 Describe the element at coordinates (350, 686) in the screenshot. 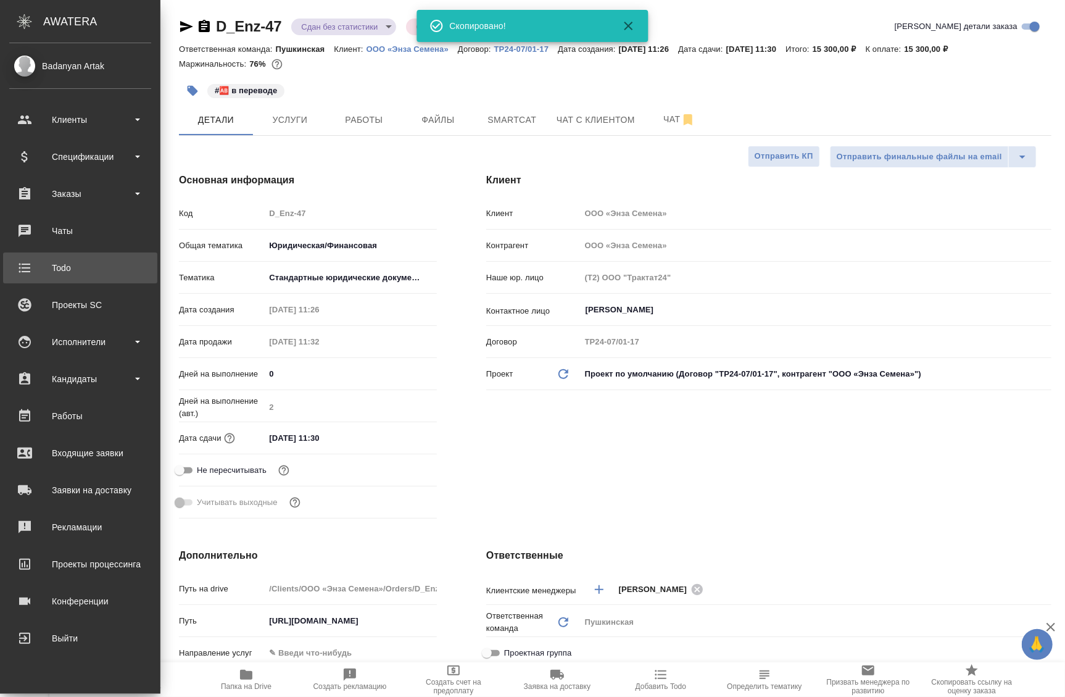

I see `span: Создать рекламацию` at that location.